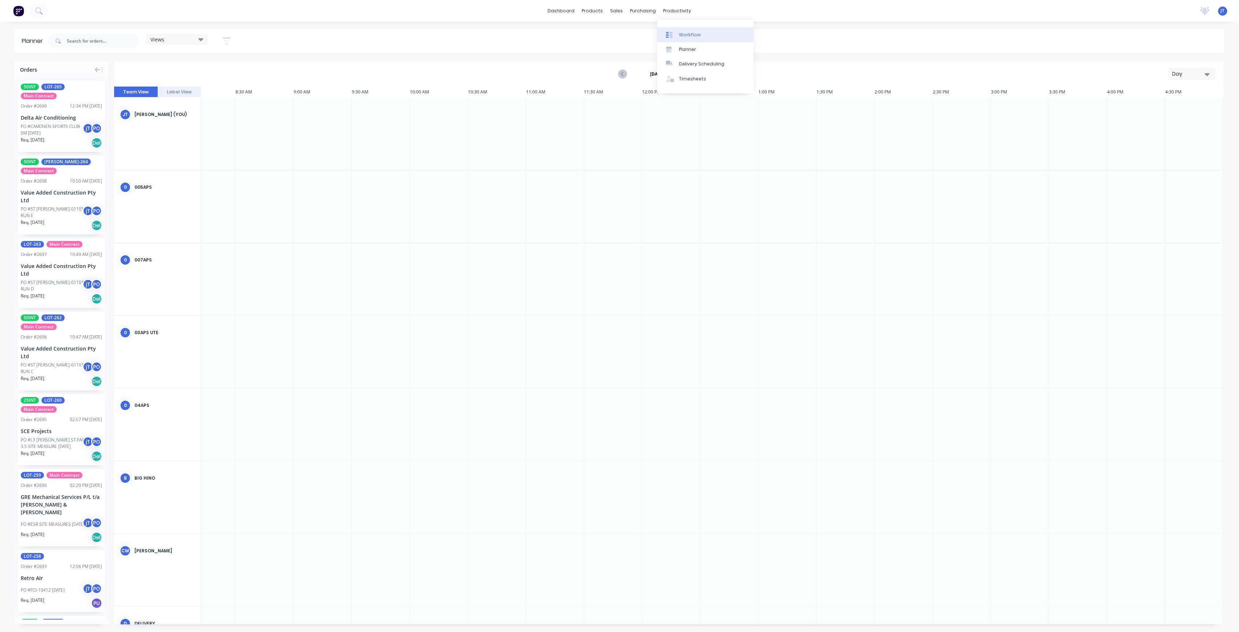 The height and width of the screenshot is (632, 1239). What do you see at coordinates (165, 405) in the screenshot?
I see `div: 04APS` at bounding box center [165, 405].